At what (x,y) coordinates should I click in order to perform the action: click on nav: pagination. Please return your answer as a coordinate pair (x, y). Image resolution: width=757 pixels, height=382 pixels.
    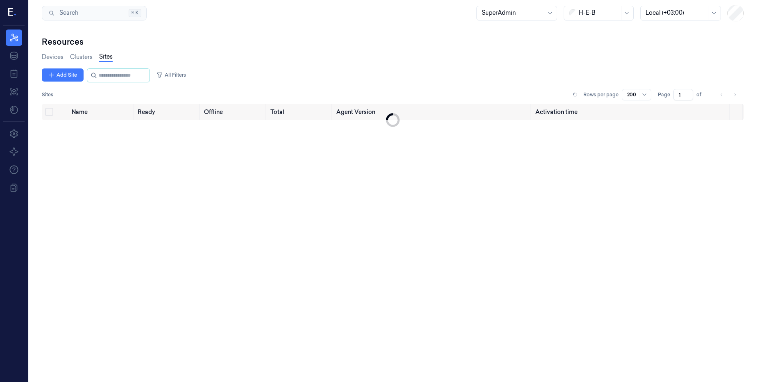
    Looking at the image, I should click on (729, 95).